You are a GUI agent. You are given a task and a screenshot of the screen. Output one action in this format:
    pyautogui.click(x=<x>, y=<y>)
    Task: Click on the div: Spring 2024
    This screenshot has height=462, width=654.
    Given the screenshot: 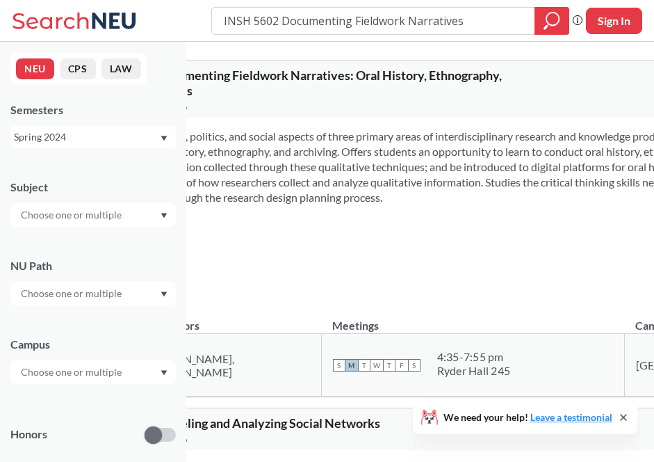 What is the action you would take?
    pyautogui.click(x=86, y=137)
    